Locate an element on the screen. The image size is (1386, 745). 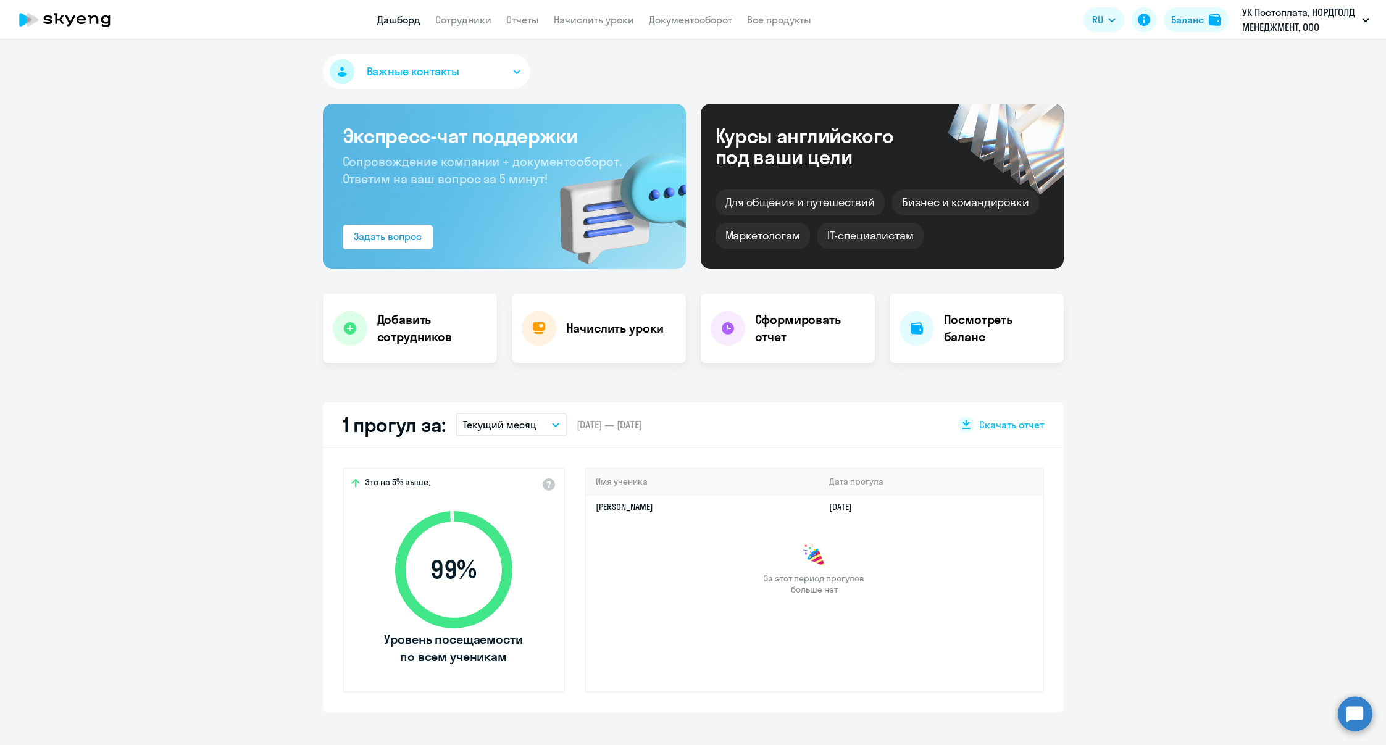
div: Маркетологам is located at coordinates (762, 236).